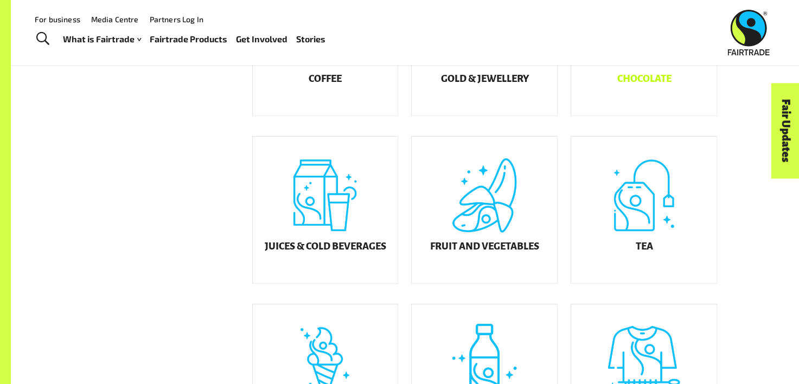  I want to click on h5: Gold & Jewellery, so click(484, 79).